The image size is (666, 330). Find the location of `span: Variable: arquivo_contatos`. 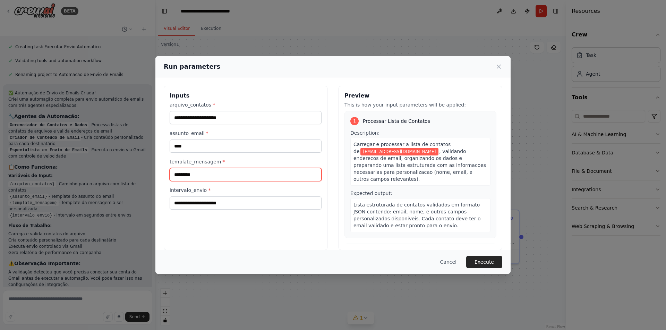

span: Variable: arquivo_contatos is located at coordinates (400, 152).